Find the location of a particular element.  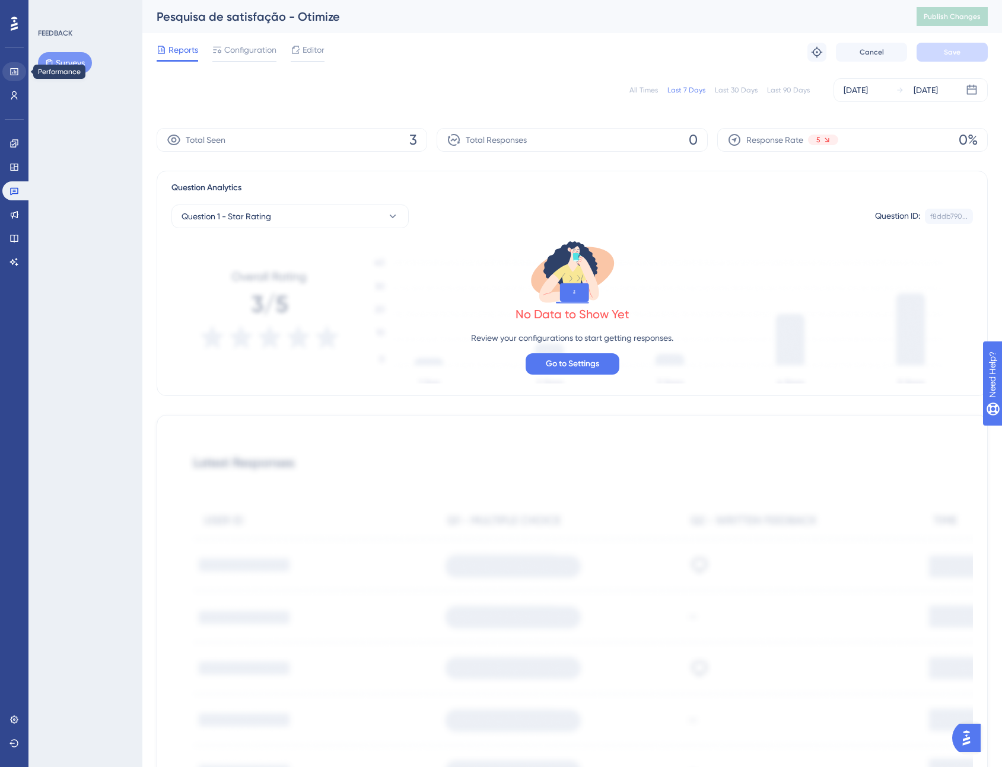

div: Last 7 Days is located at coordinates (686, 90).